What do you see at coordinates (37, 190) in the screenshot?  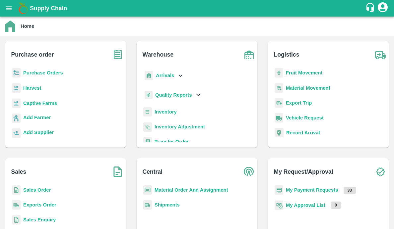 I see `b: Sales Order` at bounding box center [37, 190].